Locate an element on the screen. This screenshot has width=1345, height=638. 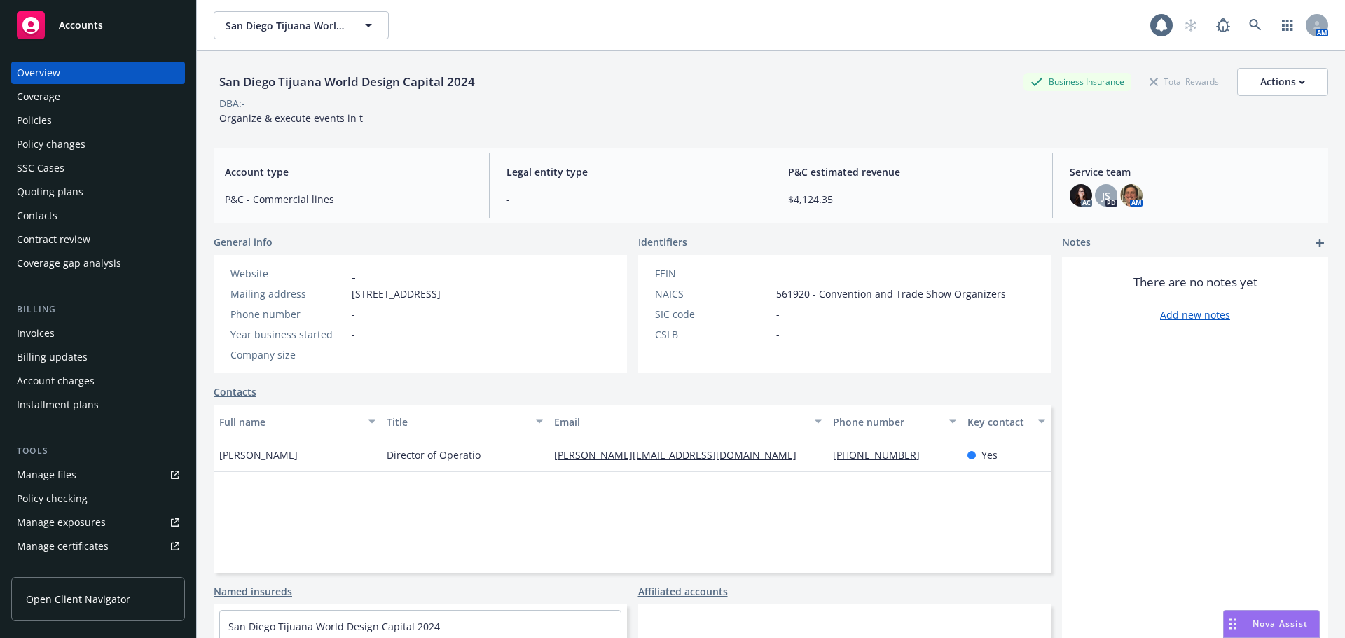
span: There are no notes yet is located at coordinates (1195, 282).